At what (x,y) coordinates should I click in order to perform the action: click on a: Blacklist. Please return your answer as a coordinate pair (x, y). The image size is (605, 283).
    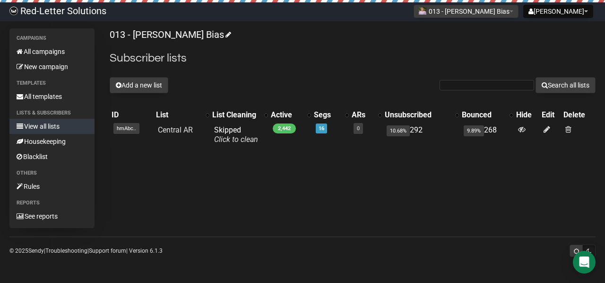
    Looking at the image, I should click on (52, 156).